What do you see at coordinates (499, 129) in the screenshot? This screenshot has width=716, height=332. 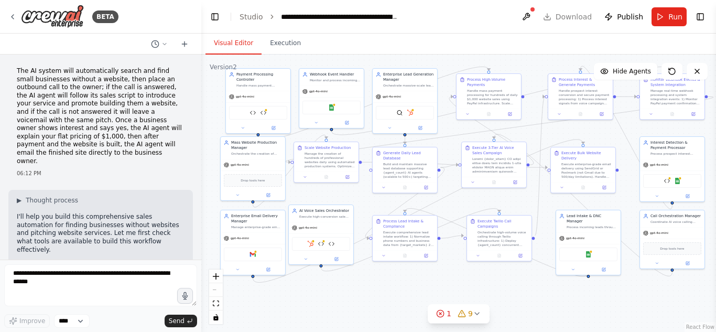 I see `g: Edge from ec65cb1d-e362-4a3d-9e3e-ddc2e5b5f559 to 192d83a6-b498-48ce-bd31-b16060cd9bc8` at bounding box center [499, 129].